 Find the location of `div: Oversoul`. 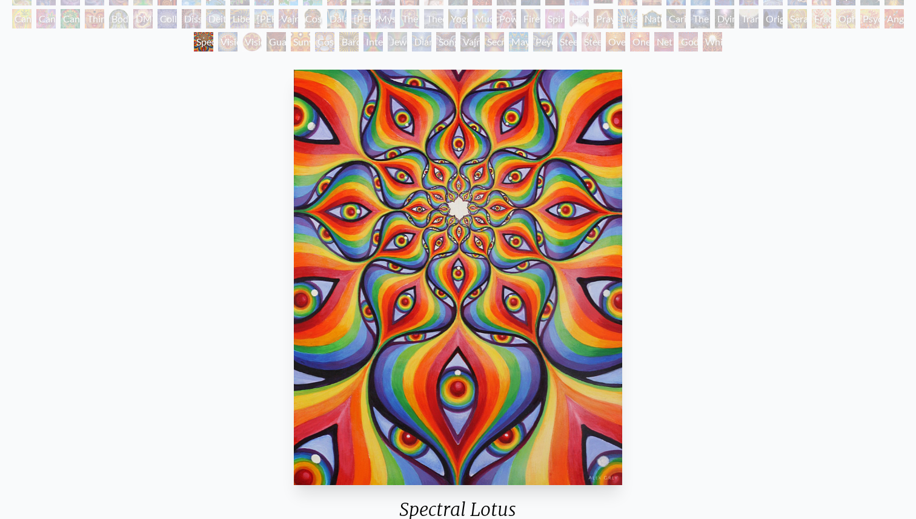

div: Oversoul is located at coordinates (615, 42).